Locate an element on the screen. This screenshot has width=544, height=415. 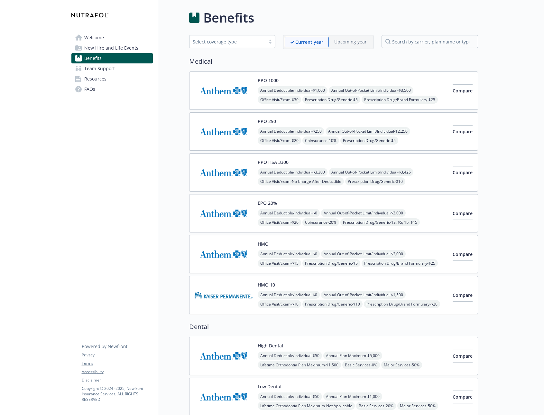
span: Coinsurance - 20% is located at coordinates (321, 222).